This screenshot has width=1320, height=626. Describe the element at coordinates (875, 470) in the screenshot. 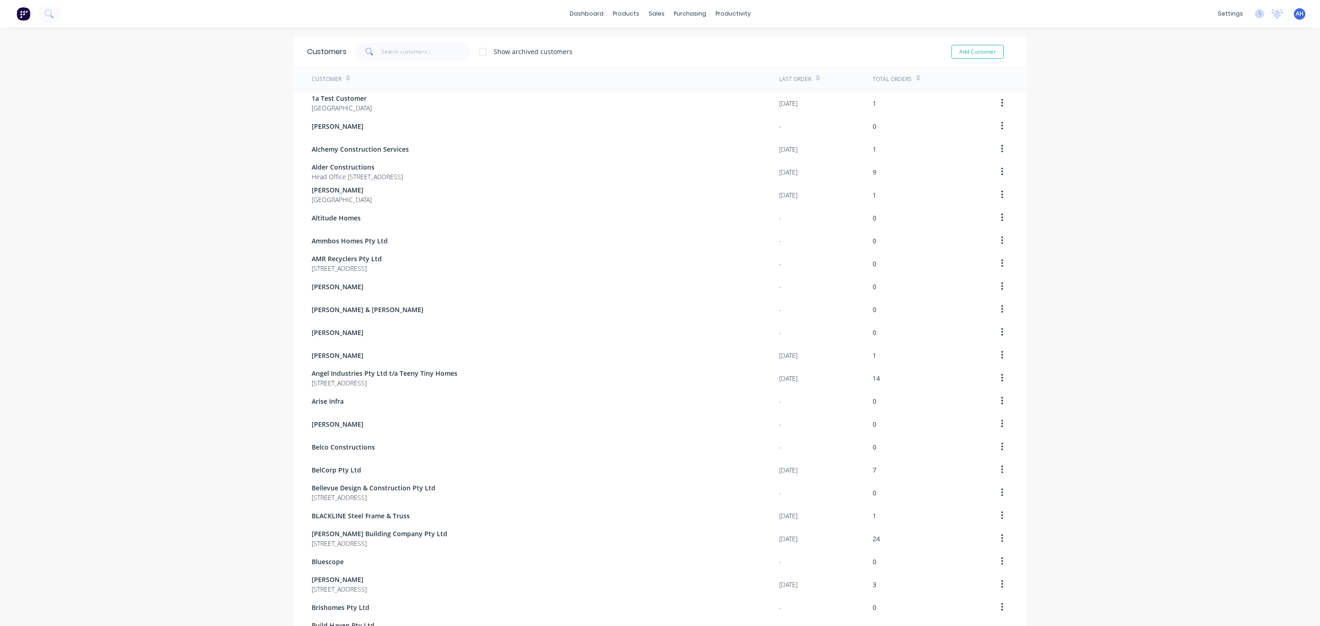

I see `div: 7` at that location.